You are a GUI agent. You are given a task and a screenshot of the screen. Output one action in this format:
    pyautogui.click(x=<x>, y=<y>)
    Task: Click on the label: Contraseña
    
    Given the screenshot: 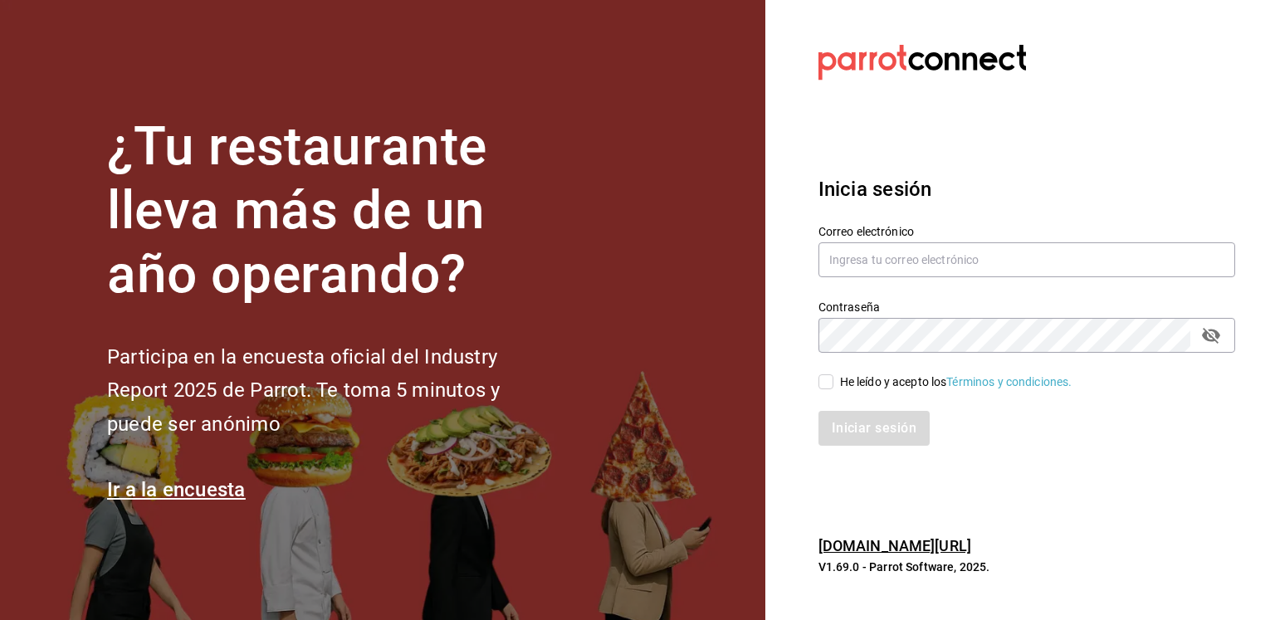 What is the action you would take?
    pyautogui.click(x=1027, y=307)
    